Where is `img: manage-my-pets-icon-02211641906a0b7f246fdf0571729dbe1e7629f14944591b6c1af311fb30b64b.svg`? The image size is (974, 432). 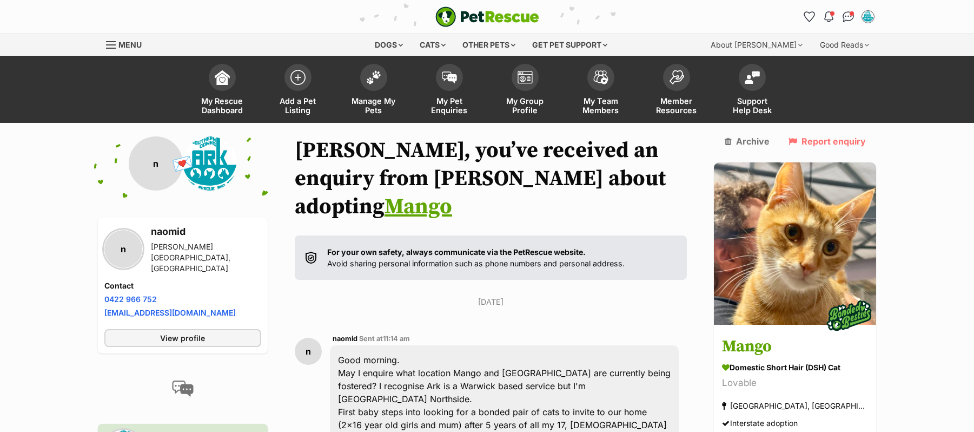 img: manage-my-pets-icon-02211641906a0b7f246fdf0571729dbe1e7629f14944591b6c1af311fb30b64b.svg is located at coordinates (374, 77).